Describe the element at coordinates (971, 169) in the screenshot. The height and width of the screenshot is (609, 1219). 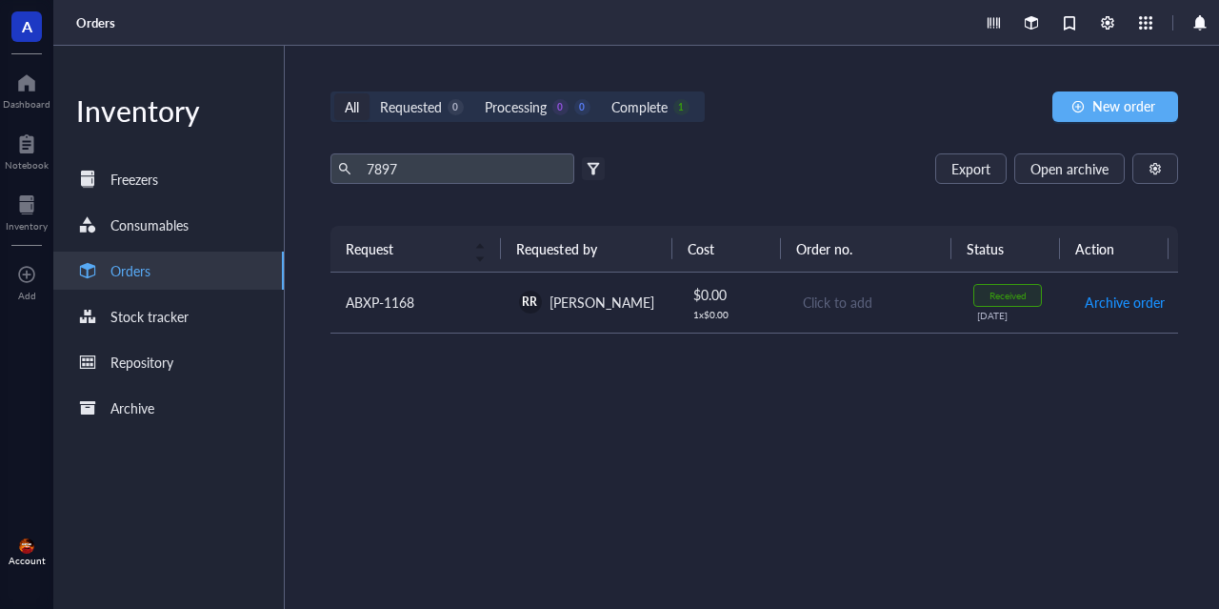
I see `span: Export` at that location.